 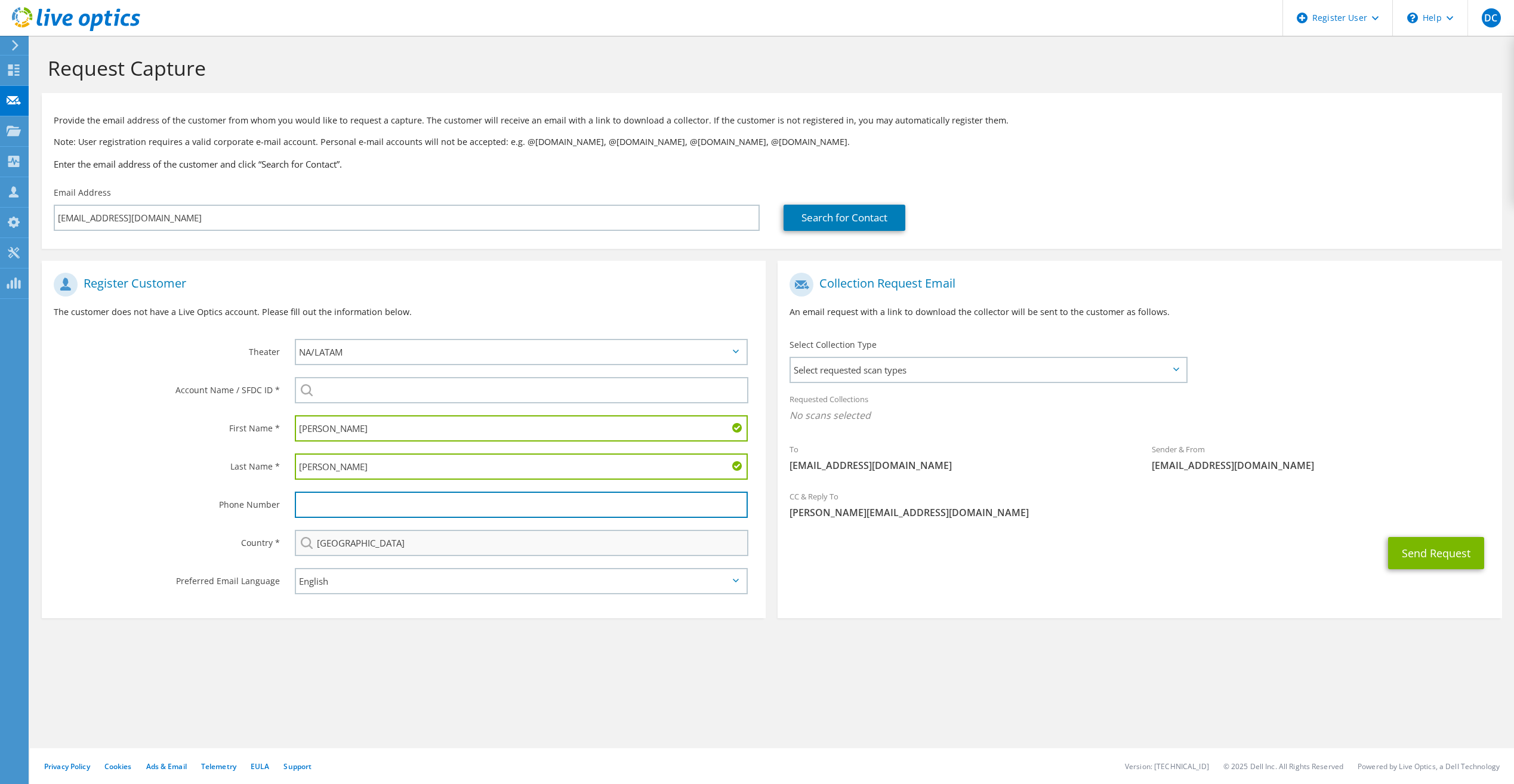 What do you see at coordinates (833, 345) in the screenshot?
I see `label: Select Collection Type` at bounding box center [833, 345].